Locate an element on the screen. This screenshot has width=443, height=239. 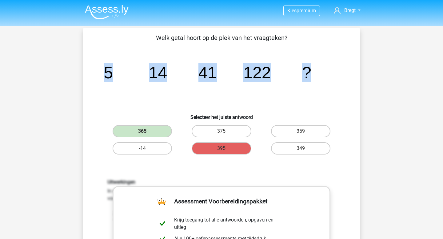
tspan: 122 is located at coordinates (257, 73).